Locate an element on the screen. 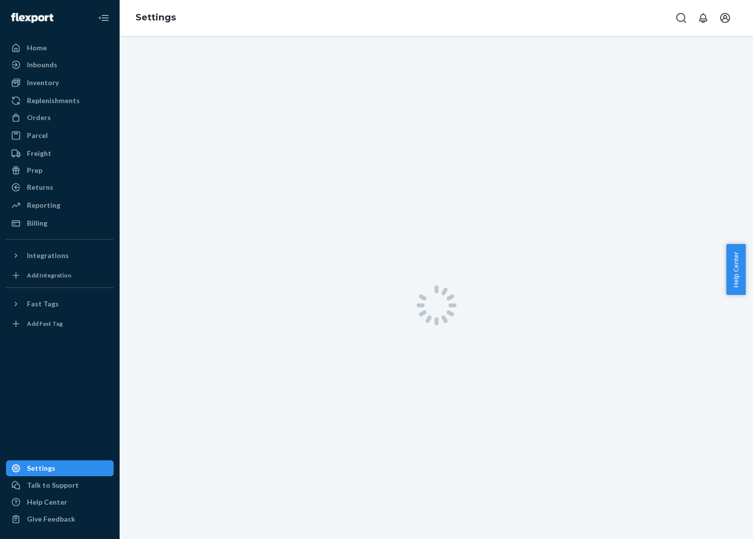  a: Add Fast Tag is located at coordinates (60, 324).